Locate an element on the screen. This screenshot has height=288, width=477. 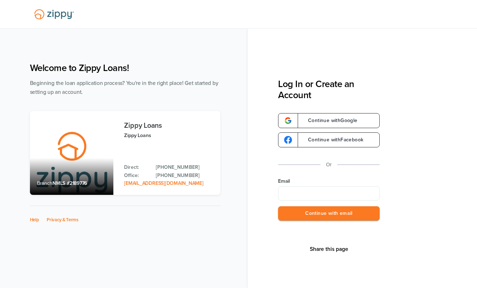
p: Office: is located at coordinates (136, 176).